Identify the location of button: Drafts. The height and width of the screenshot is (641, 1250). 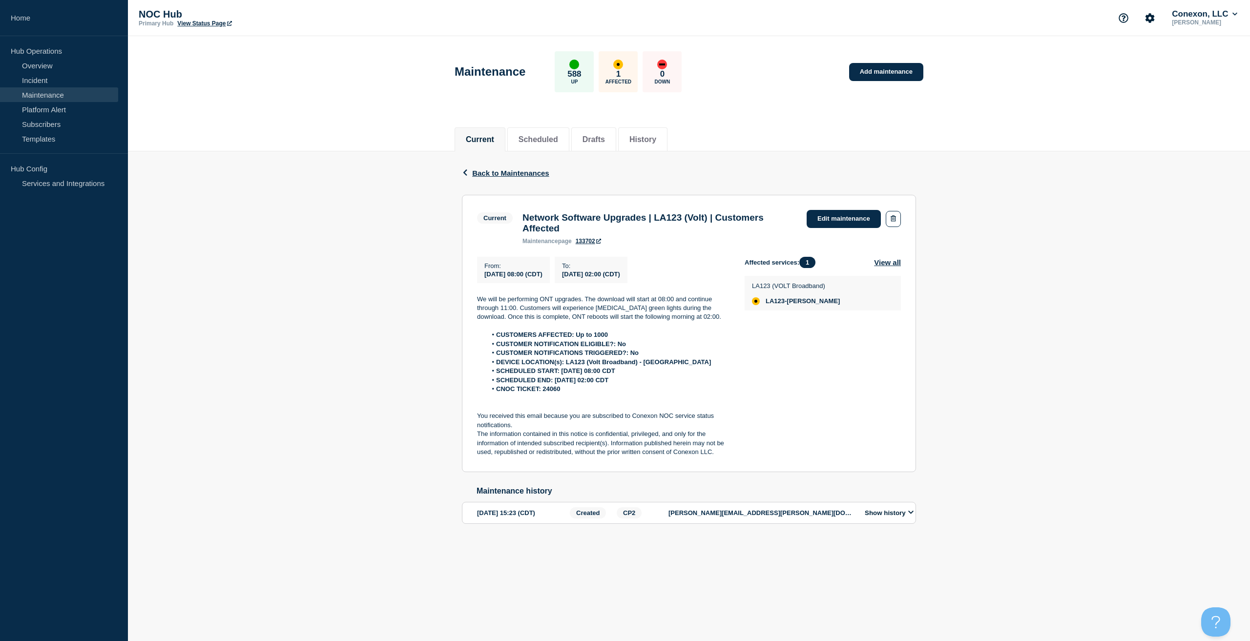
(594, 140).